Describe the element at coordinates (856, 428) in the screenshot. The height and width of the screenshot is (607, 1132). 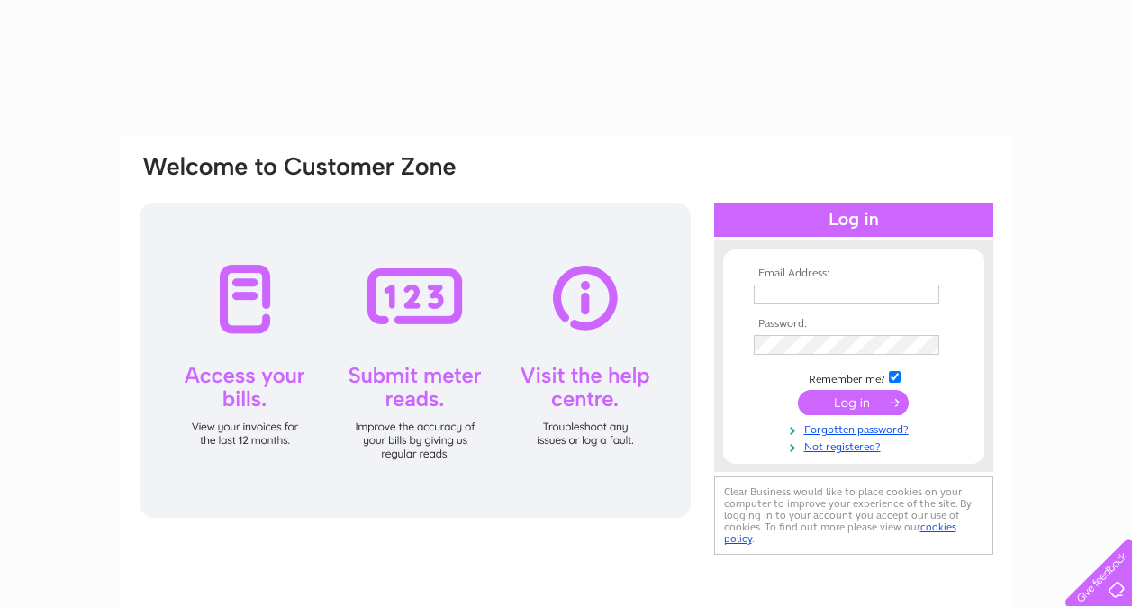
I see `a: Forgotten password?` at that location.